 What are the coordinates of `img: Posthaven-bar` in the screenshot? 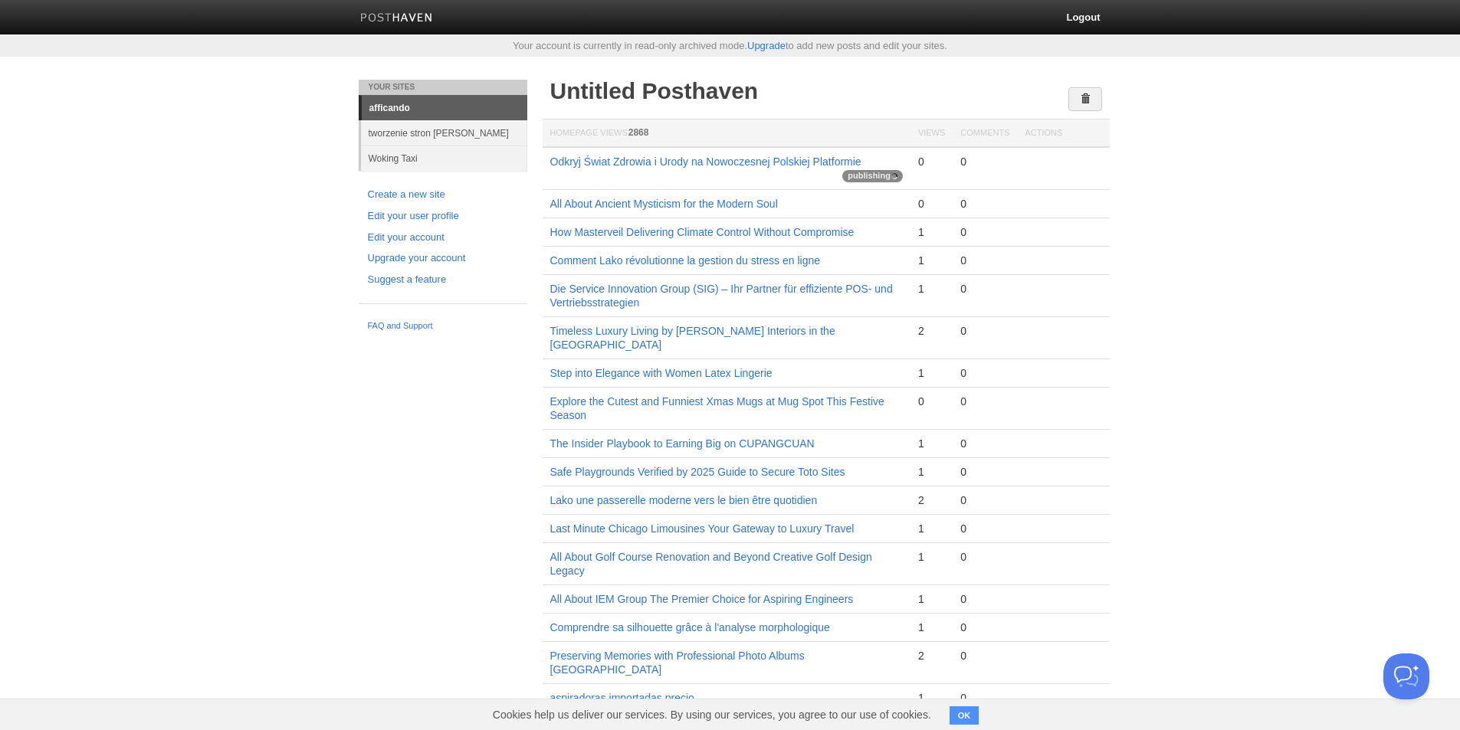 It's located at (396, 18).